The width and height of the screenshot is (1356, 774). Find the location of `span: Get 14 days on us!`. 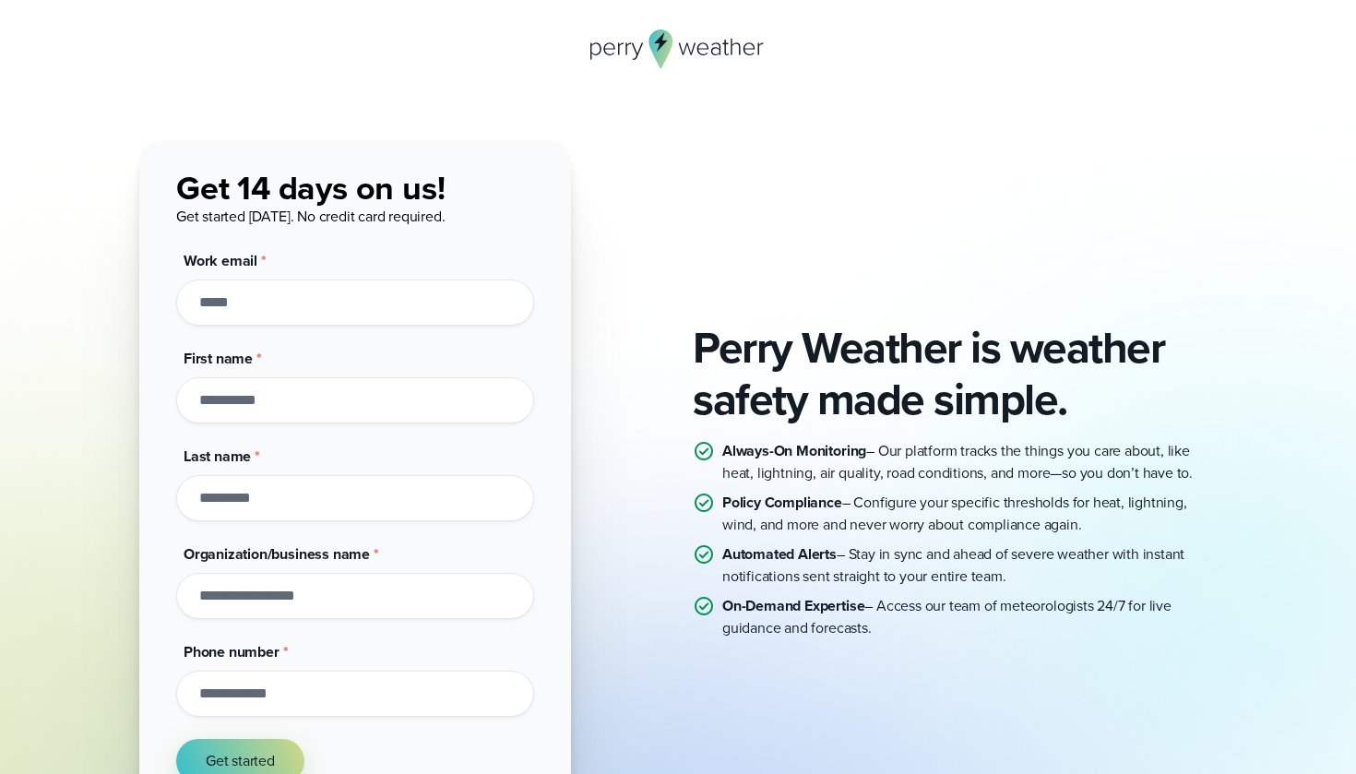

span: Get 14 days on us! is located at coordinates (311, 187).